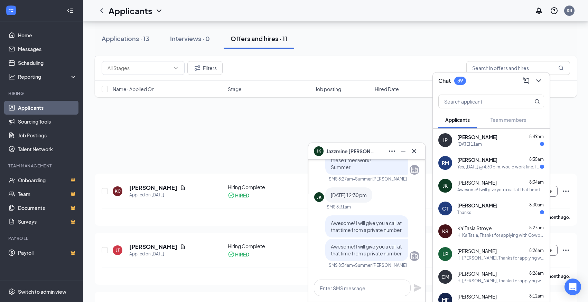 Image resolution: width=588 pixels, height=302 pixels. Describe the element at coordinates (526, 81) in the screenshot. I see `button: ComposeMessage` at that location.